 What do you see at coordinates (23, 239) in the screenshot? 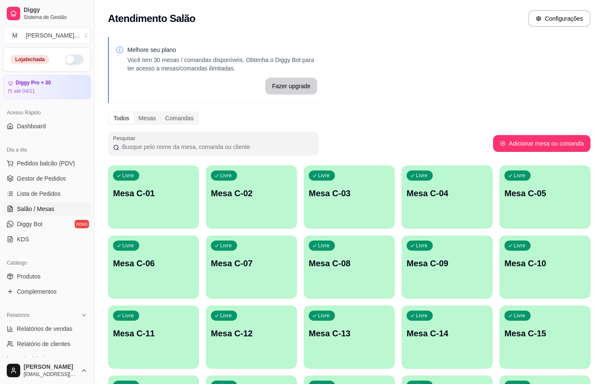
I see `span: KDS` at bounding box center [23, 239].